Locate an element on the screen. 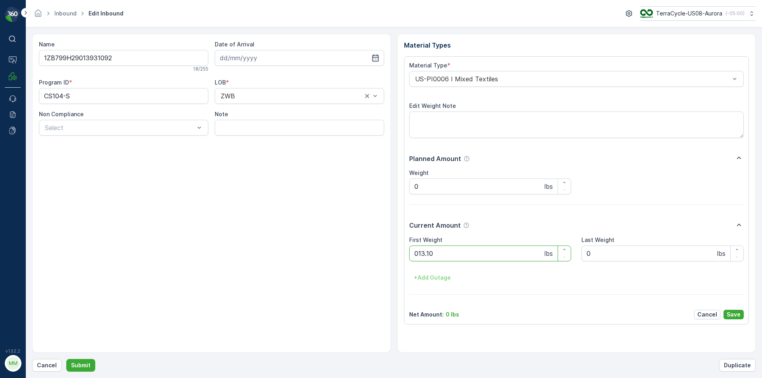  label: Material Type is located at coordinates (428, 65).